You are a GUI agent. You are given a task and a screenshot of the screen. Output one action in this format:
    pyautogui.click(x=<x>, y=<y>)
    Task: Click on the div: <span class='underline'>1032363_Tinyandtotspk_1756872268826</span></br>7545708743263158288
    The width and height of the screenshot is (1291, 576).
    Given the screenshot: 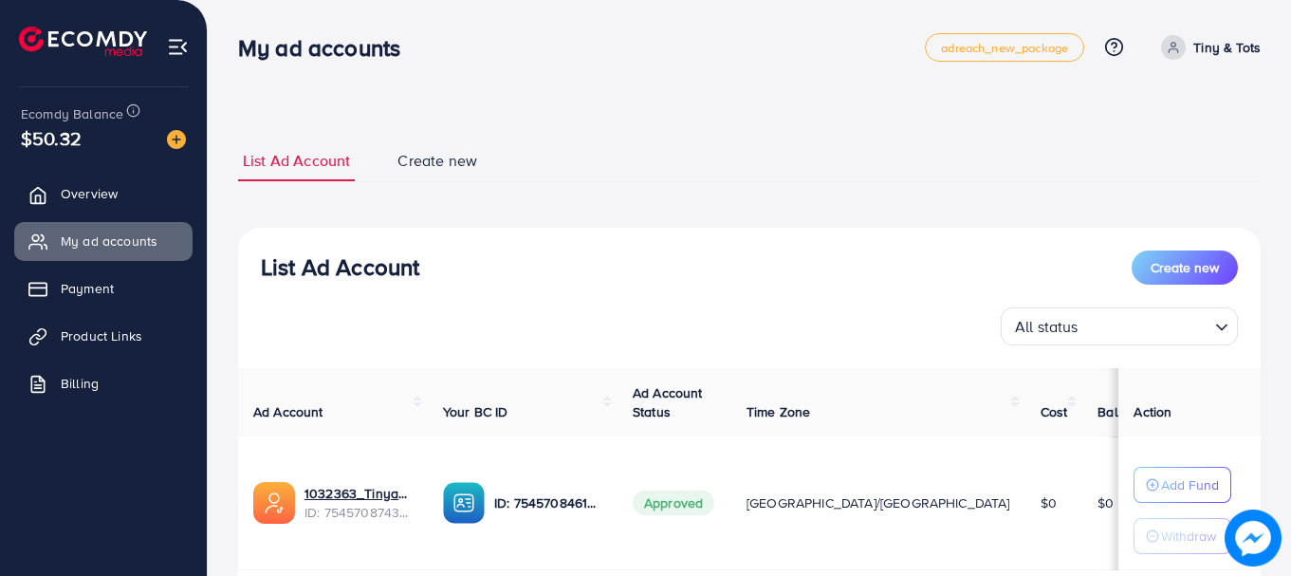 What is the action you would take?
    pyautogui.click(x=359, y=503)
    